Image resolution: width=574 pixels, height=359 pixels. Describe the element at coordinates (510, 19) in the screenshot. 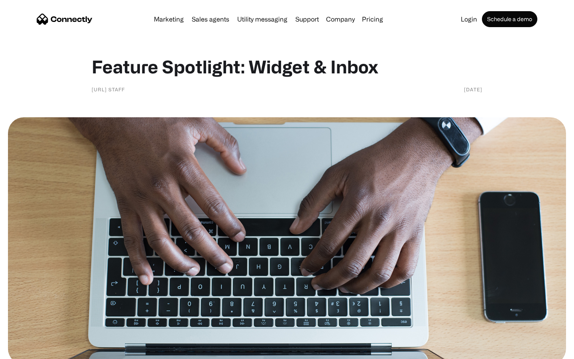

I see `a: Schedule a demo` at that location.